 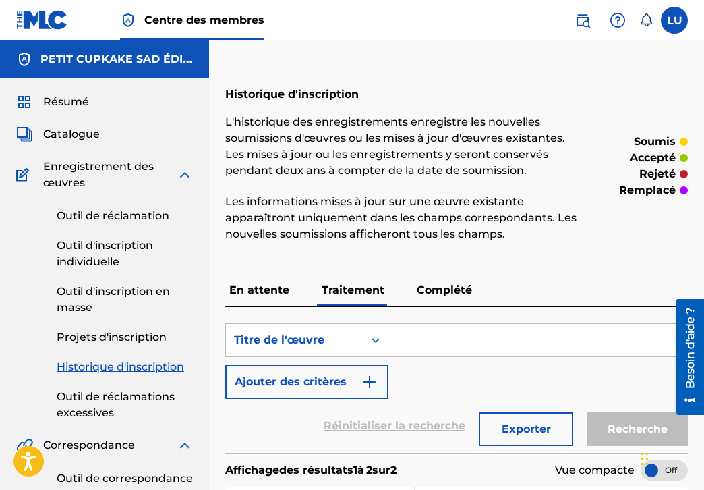 I want to click on a: Outil d'inscription en masse, so click(x=125, y=299).